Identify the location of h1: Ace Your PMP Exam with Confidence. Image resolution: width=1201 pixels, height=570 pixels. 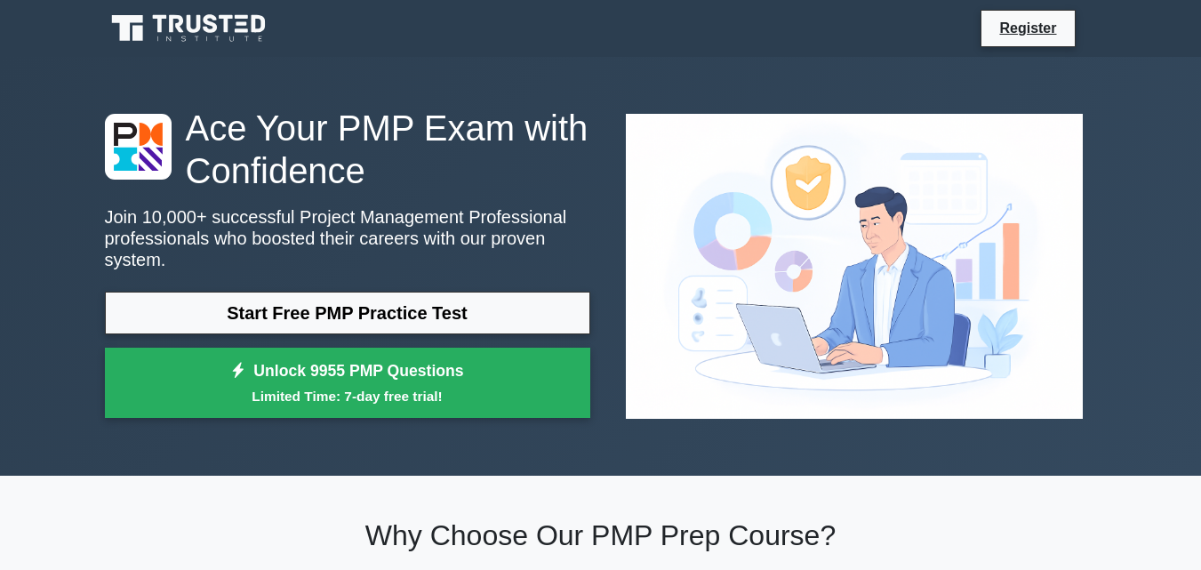
(348, 149).